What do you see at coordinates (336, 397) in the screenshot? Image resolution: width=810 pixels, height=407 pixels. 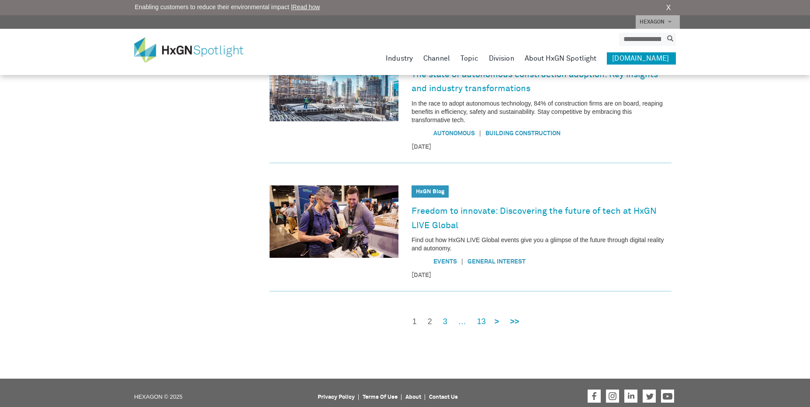 I see `a: Privacy Policy` at bounding box center [336, 397].